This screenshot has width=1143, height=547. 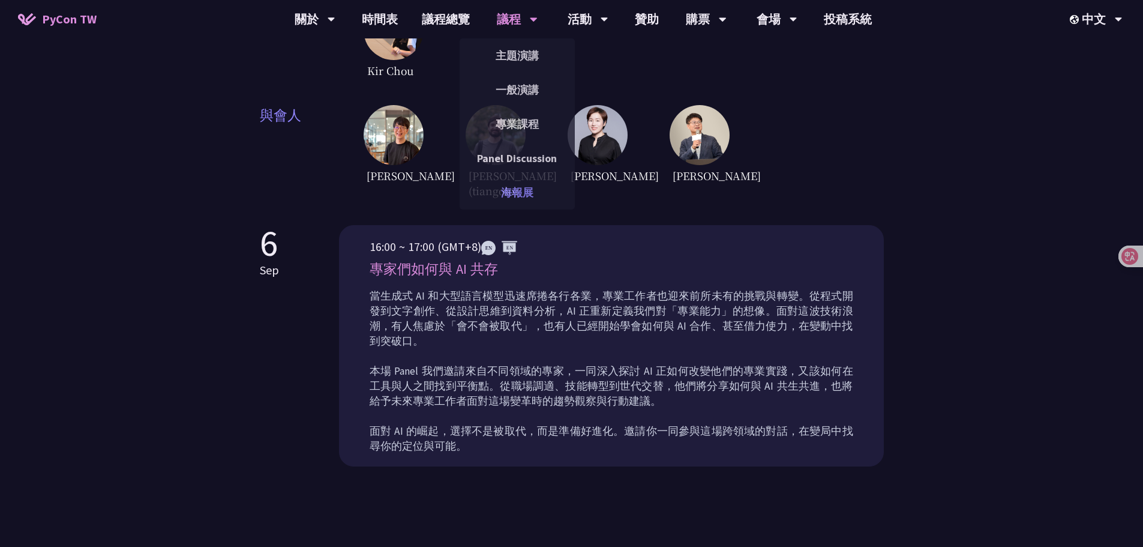 What do you see at coordinates (311, 153) in the screenshot?
I see `span: 與會人` at bounding box center [311, 153].